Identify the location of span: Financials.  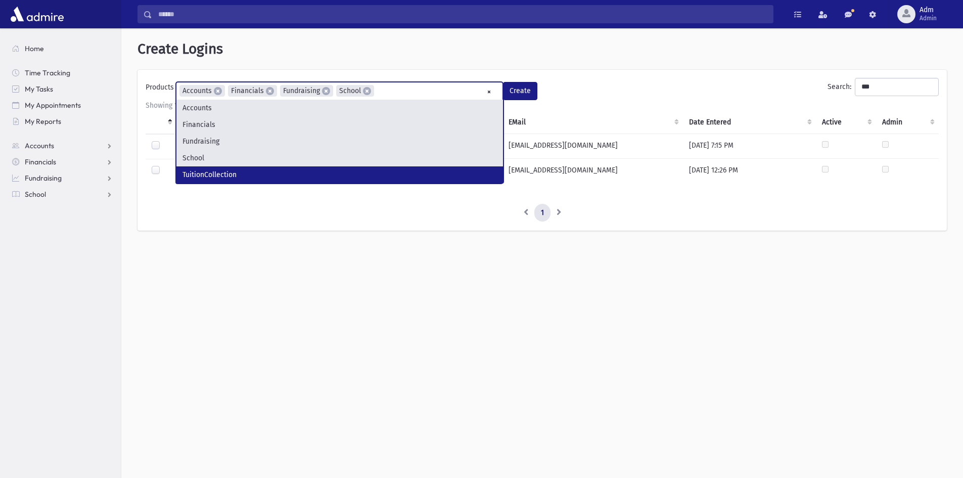
(40, 162).